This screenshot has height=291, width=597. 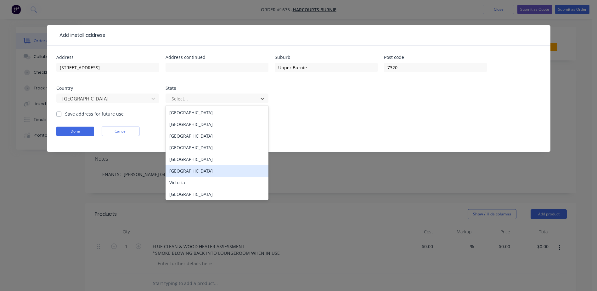 I want to click on div: State, so click(x=217, y=88).